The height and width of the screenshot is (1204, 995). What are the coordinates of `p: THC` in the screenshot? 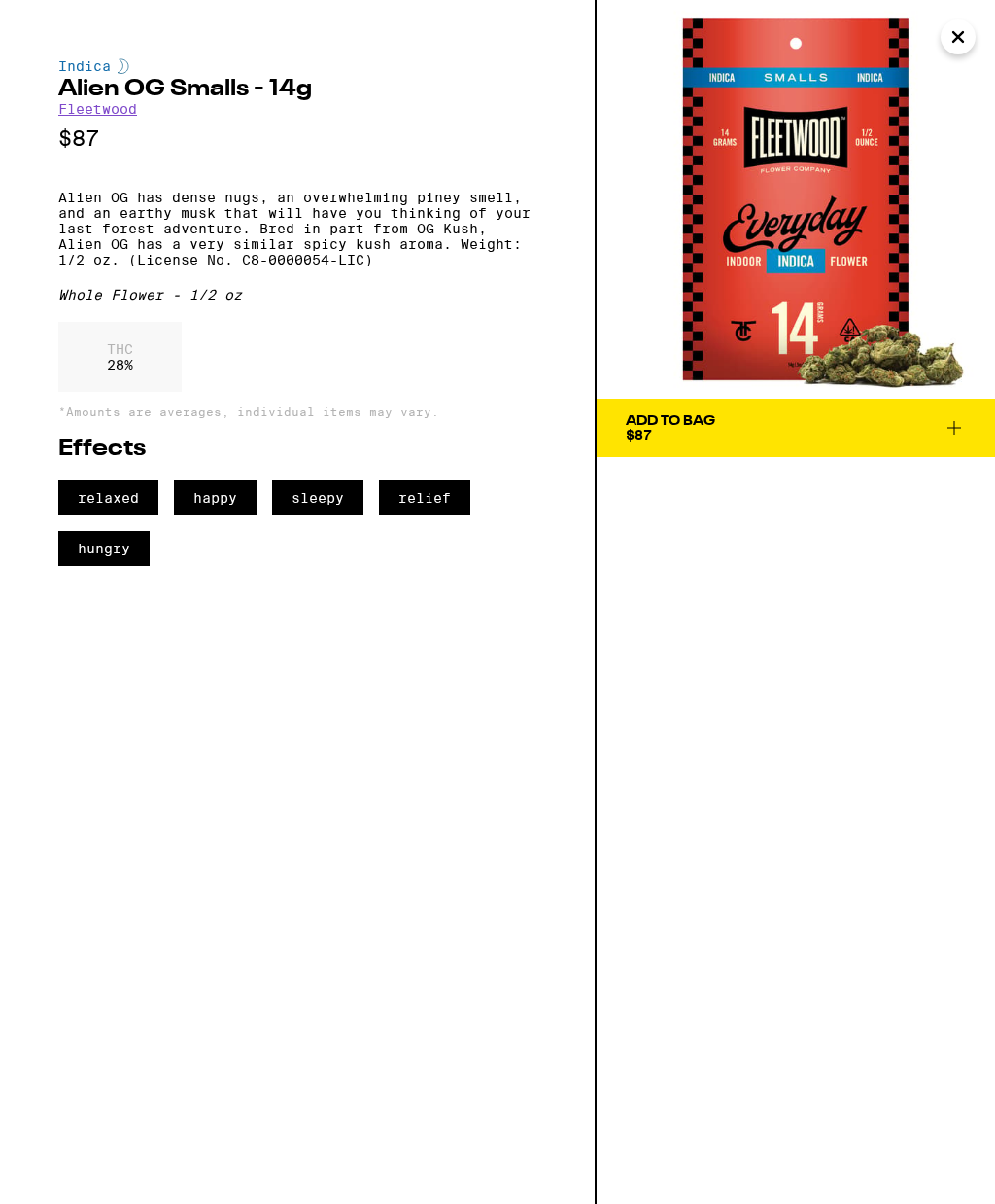 It's located at (120, 349).